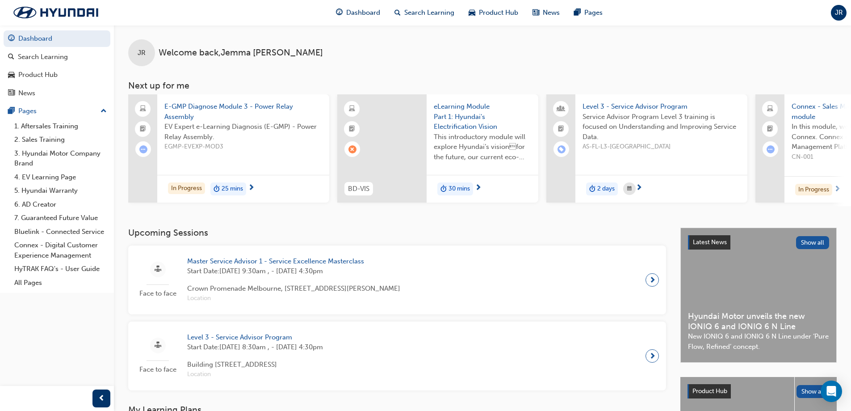 The image size is (851, 411). I want to click on a: Product Hub, so click(57, 75).